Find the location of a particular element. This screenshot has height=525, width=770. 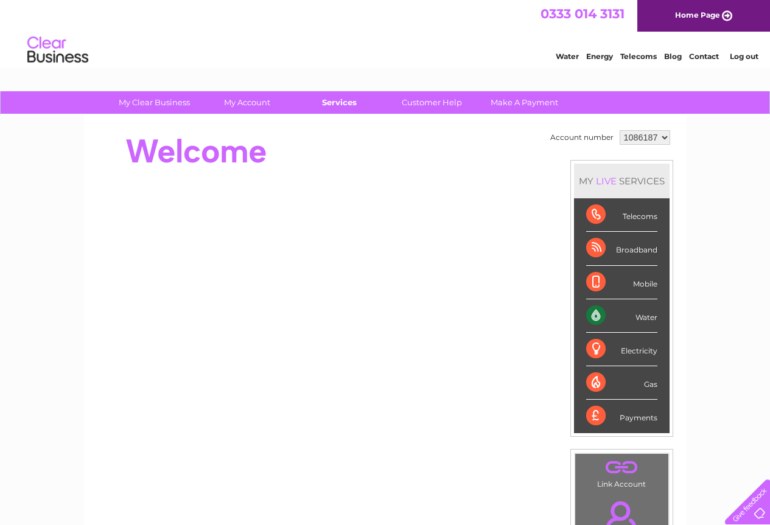

div: Telecoms is located at coordinates (621, 215).